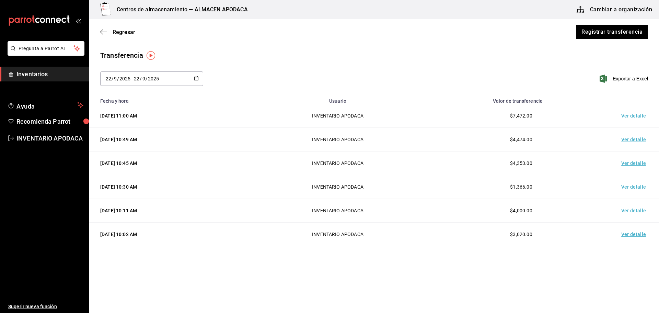 The width and height of the screenshot is (659, 313). What do you see at coordinates (45, 105) in the screenshot?
I see `span: Ayuda` at bounding box center [45, 105].